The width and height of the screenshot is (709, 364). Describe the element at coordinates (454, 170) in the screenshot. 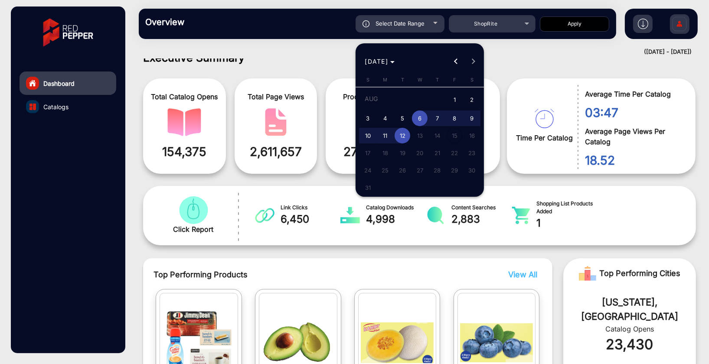

I see `span: 29` at that location.